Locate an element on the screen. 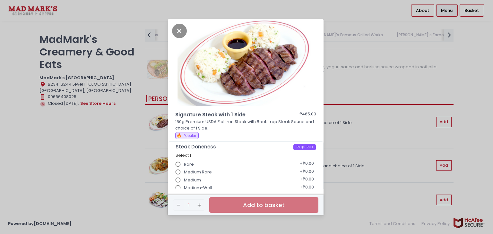 This screenshot has width=493, height=234. div: ₱465.00 is located at coordinates (308, 115).